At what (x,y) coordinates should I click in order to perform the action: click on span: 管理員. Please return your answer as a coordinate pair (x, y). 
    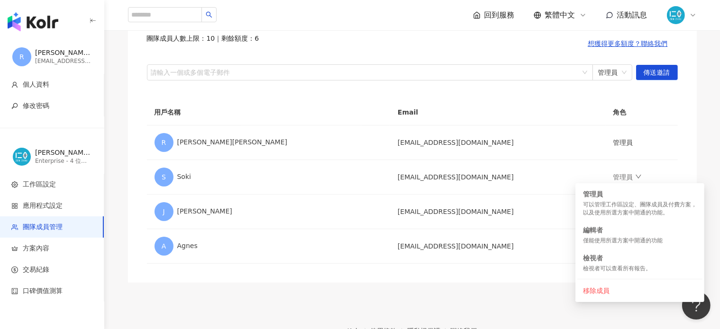
    Looking at the image, I should click on (613, 73).